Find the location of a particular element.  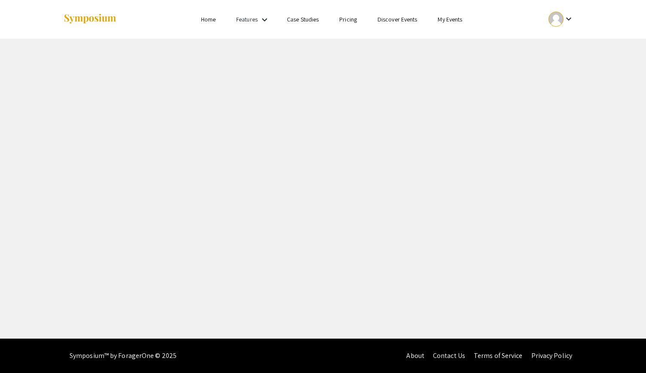

a: My Events is located at coordinates (449, 19).